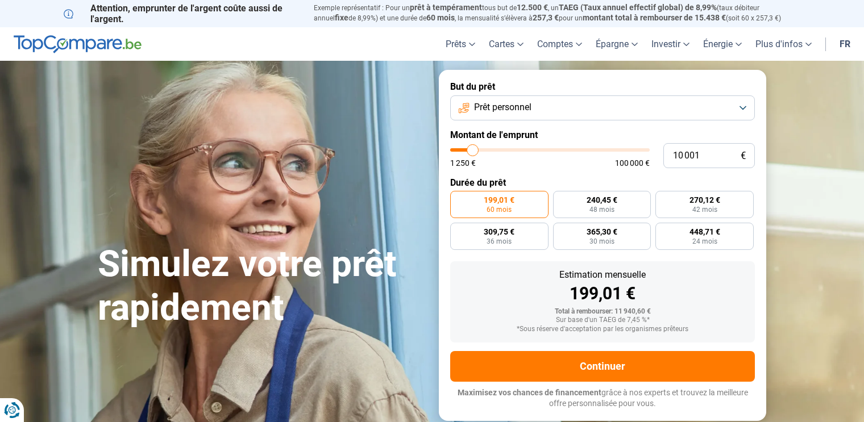 This screenshot has height=422, width=864. Describe the element at coordinates (705, 210) in the screenshot. I see `span: 42 mois` at that location.